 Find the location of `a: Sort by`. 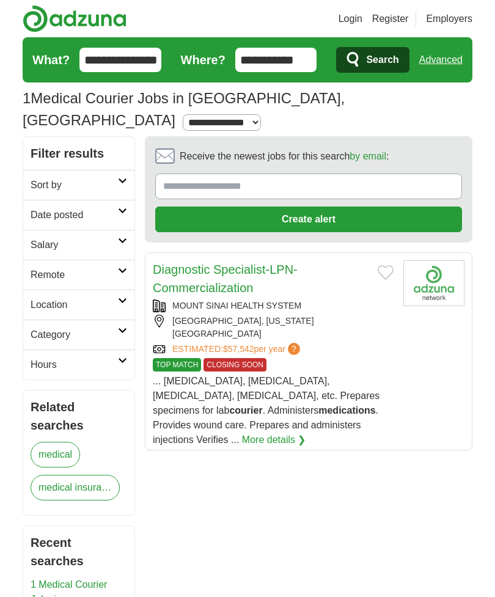

a: Sort by is located at coordinates (79, 184).